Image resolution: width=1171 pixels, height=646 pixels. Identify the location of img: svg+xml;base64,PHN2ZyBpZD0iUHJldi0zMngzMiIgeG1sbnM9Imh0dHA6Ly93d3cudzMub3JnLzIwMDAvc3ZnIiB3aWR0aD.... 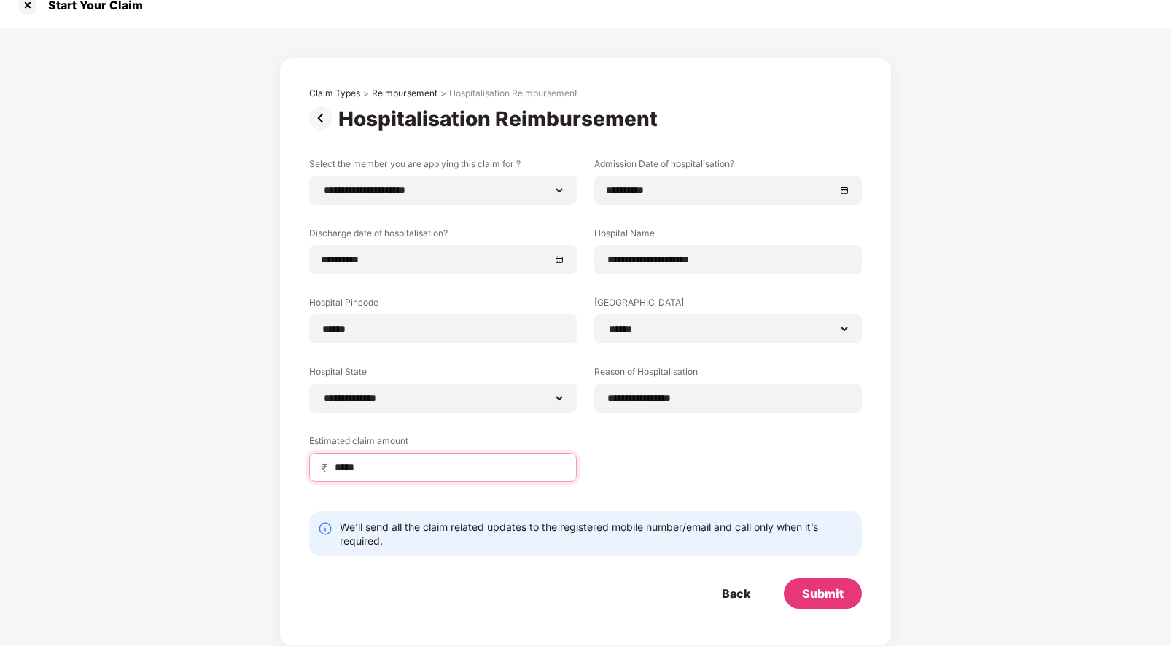
(324, 118).